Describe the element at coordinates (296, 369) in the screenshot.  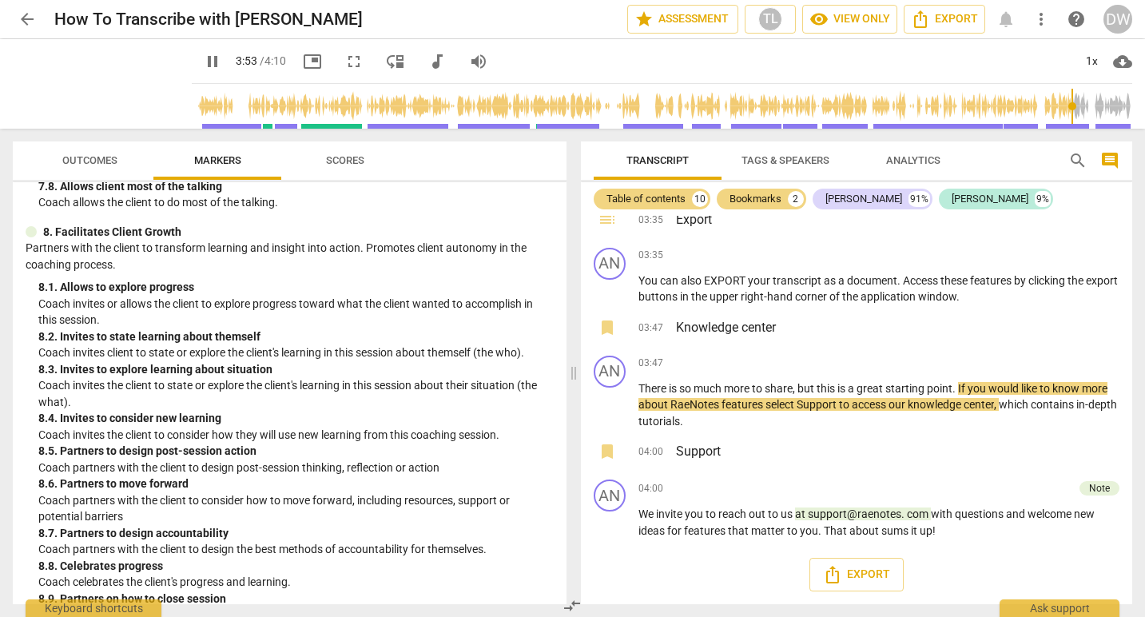
I see `div: 8. 3. Invites to explore learning about situation` at that location.